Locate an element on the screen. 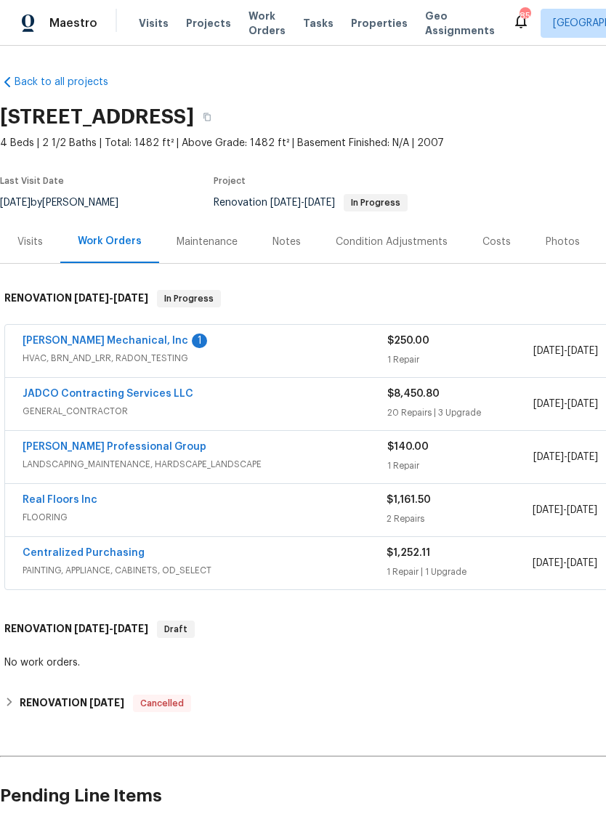 The height and width of the screenshot is (832, 606). span: GENERAL_CONTRACTOR is located at coordinates (205, 411).